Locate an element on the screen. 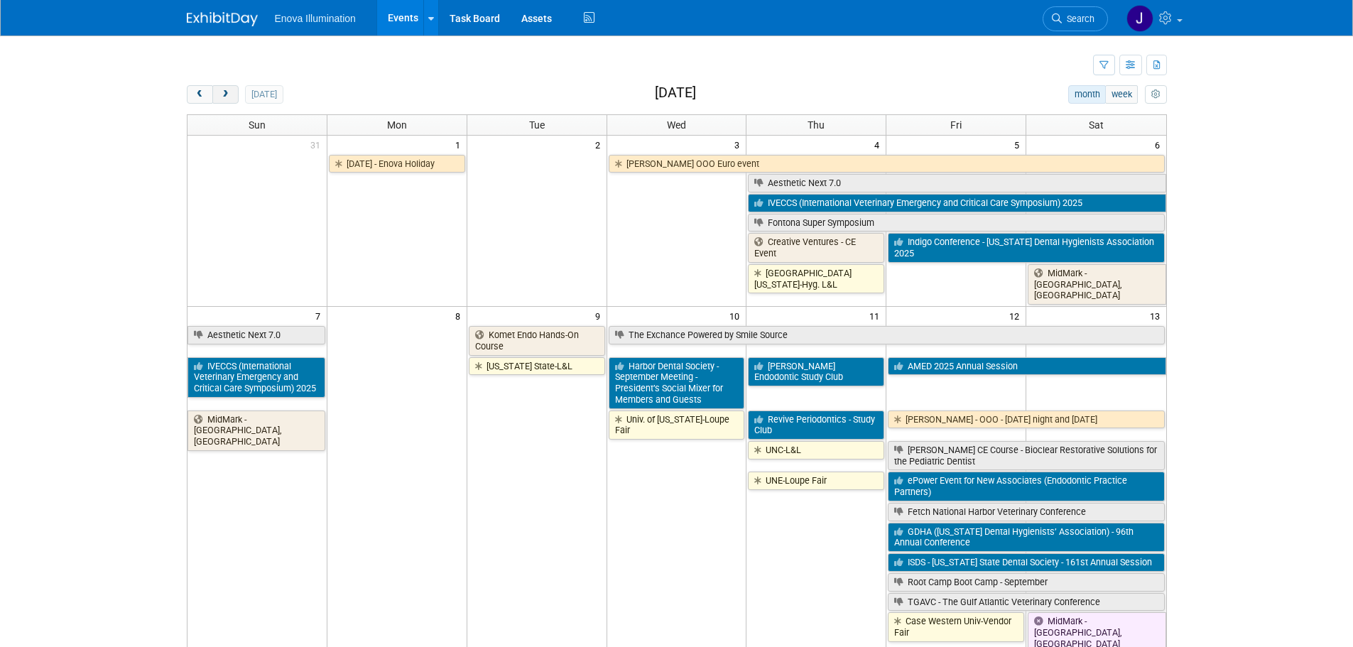 The image size is (1353, 647). a: Creative Ventures - CE Event is located at coordinates (816, 247).